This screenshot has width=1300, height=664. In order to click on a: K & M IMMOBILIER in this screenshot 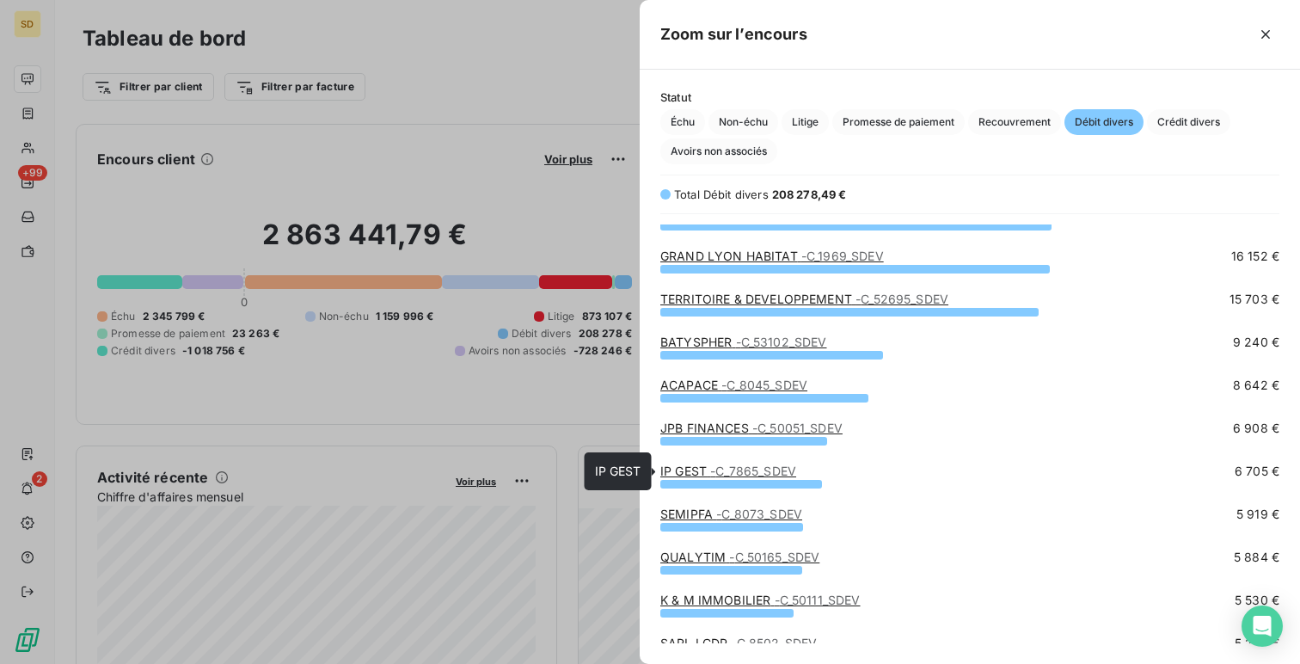, I will do `click(760, 599)`.